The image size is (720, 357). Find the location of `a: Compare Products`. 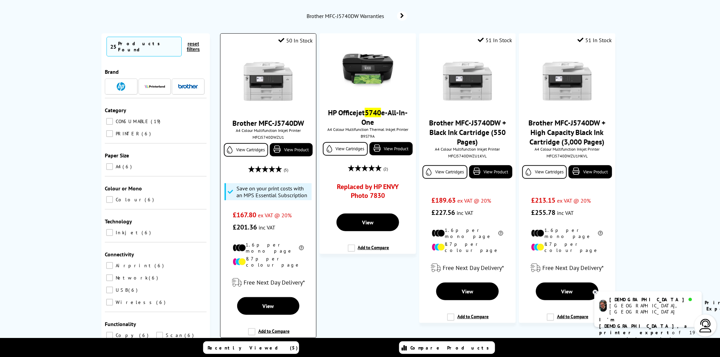

a: Compare Products is located at coordinates (447, 348).